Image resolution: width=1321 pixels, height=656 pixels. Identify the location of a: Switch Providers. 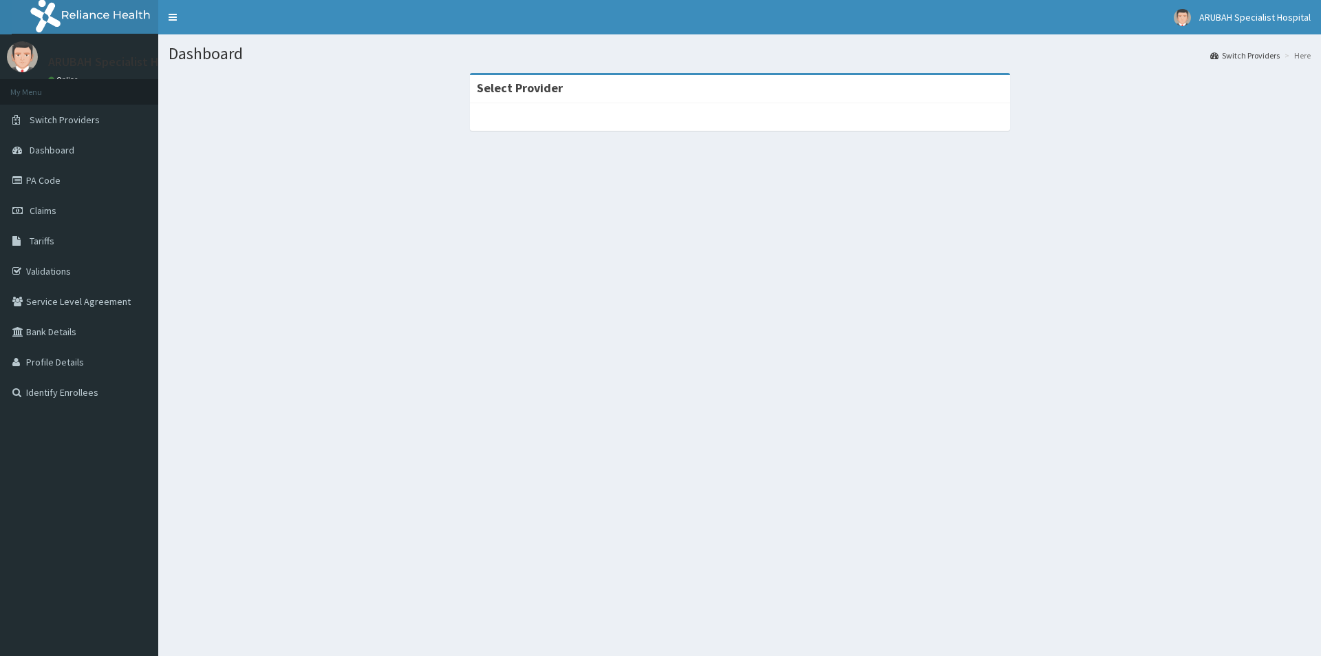
(1245, 55).